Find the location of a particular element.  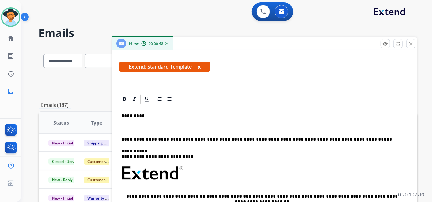

div: Ordered List is located at coordinates (159, 99).